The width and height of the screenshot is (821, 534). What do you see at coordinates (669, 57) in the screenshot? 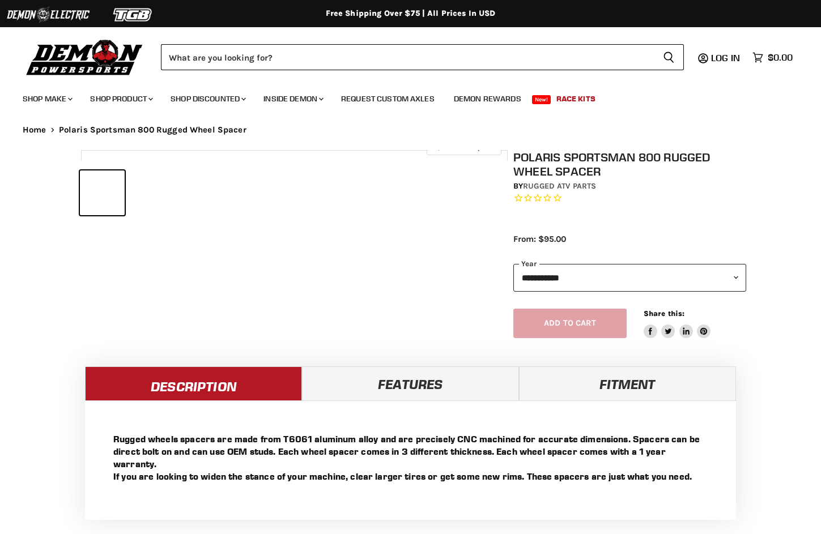
I see `button: Search` at bounding box center [669, 57].